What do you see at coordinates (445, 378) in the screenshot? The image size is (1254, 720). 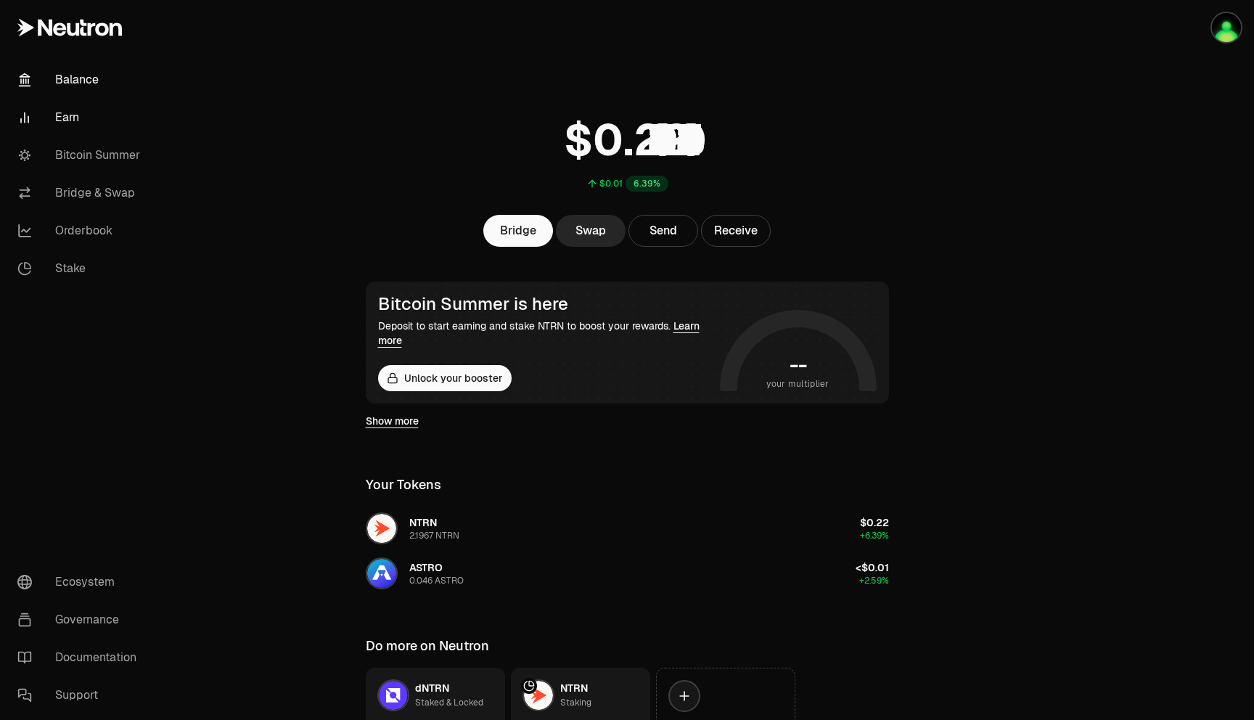 I see `button: Unlock your booster` at bounding box center [445, 378].